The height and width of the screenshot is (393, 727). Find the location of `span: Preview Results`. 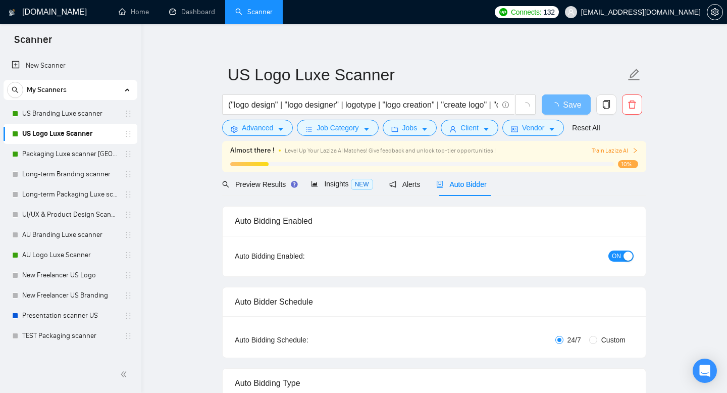

span: Preview Results is located at coordinates (258, 184).